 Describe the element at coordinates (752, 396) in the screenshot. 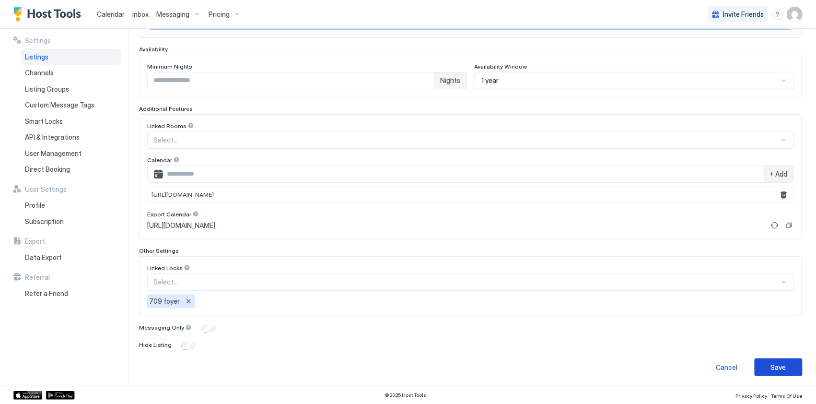

I see `span: Privacy Policy` at that location.